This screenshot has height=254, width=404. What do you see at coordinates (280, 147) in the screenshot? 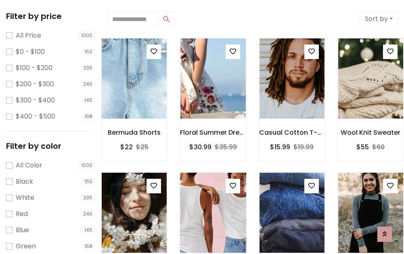
I see `h6: $15.99` at bounding box center [280, 147].